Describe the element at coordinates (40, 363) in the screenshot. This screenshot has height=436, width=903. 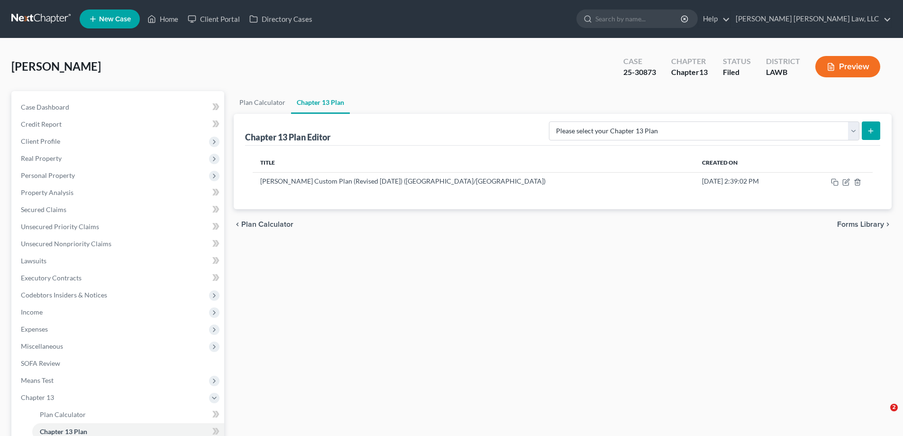
I see `span: SOFA Review` at that location.